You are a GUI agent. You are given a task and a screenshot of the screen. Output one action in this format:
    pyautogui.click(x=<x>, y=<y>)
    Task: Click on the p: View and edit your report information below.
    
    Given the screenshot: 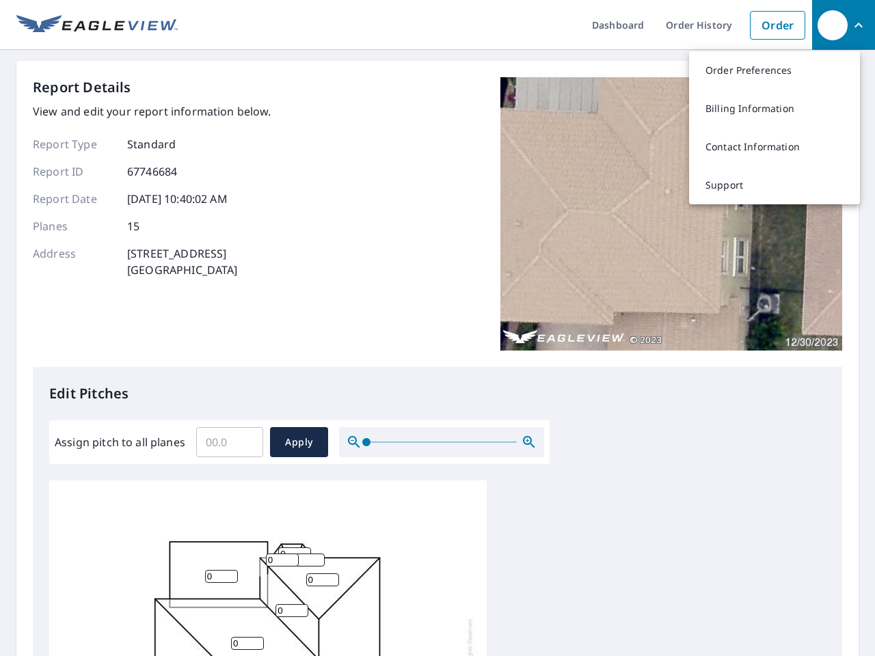 What is the action you would take?
    pyautogui.click(x=152, y=111)
    